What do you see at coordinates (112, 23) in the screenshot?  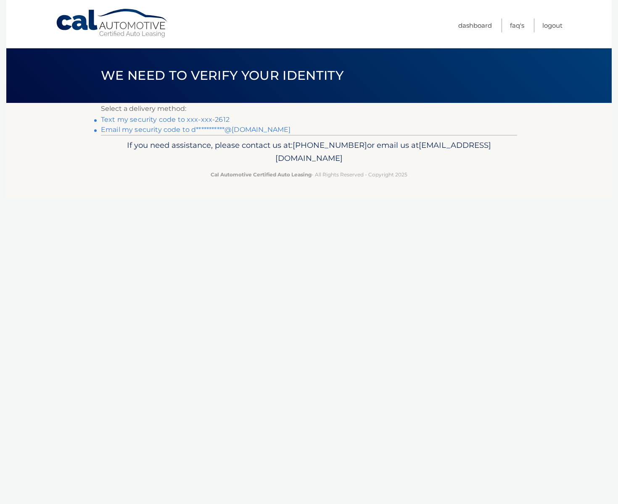 I see `a: Cal Automotive` at bounding box center [112, 23].